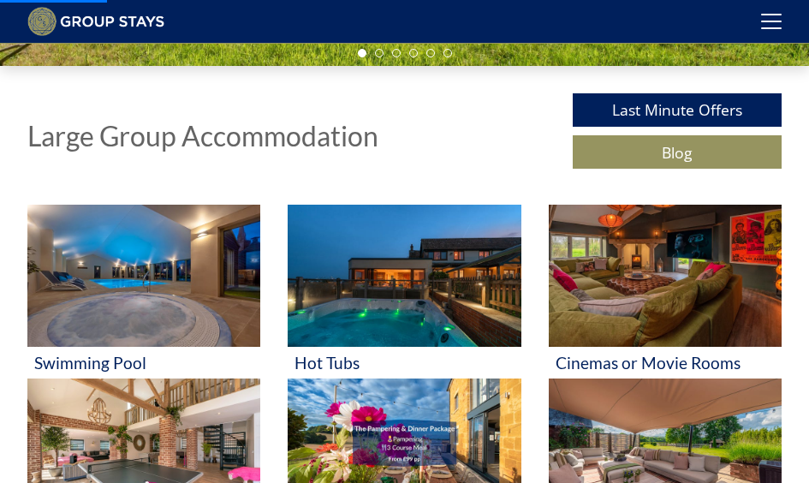  What do you see at coordinates (144, 362) in the screenshot?
I see `h3: Swimming Pool` at bounding box center [144, 362].